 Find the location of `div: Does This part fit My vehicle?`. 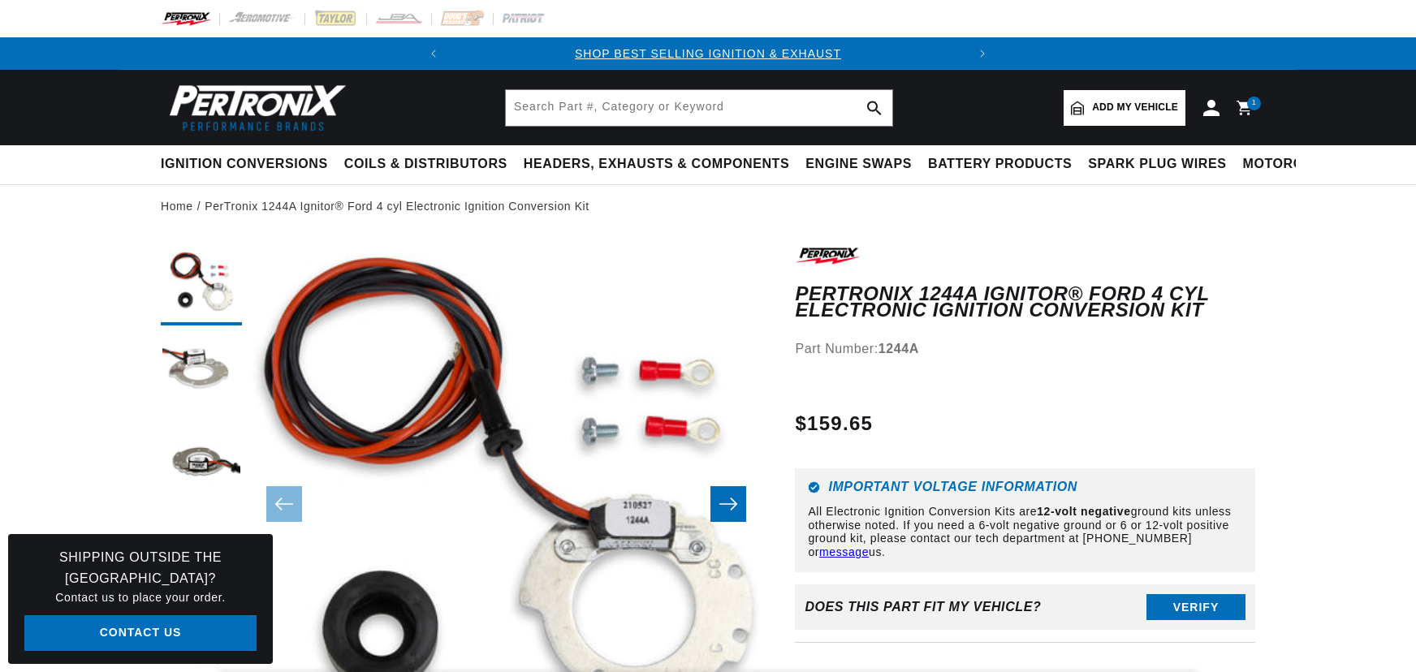

div: Does This part fit My vehicle? is located at coordinates (922, 607).